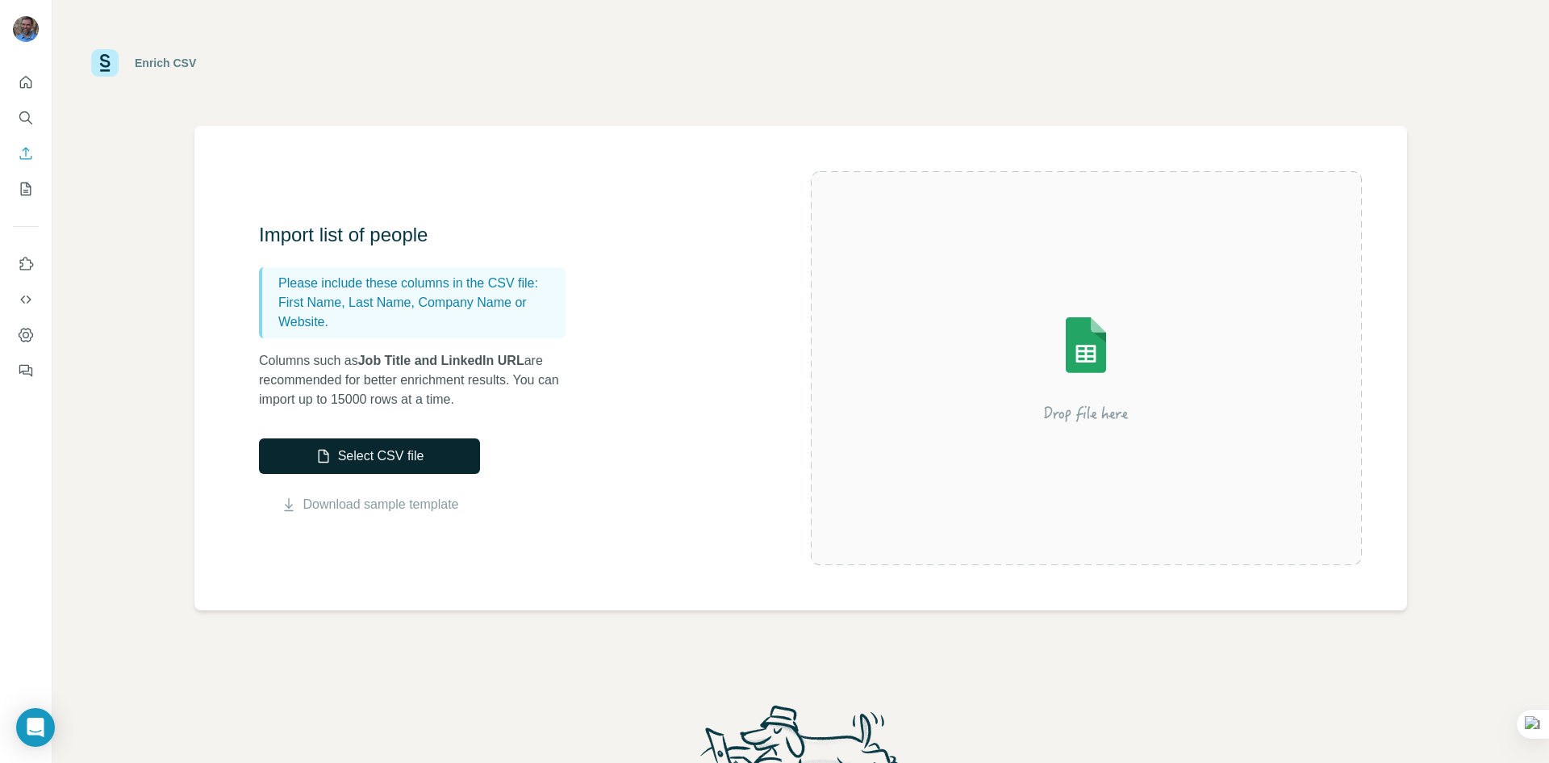 The image size is (1549, 763). What do you see at coordinates (26, 264) in the screenshot?
I see `button: Use Surfe on LinkedIn` at bounding box center [26, 264].